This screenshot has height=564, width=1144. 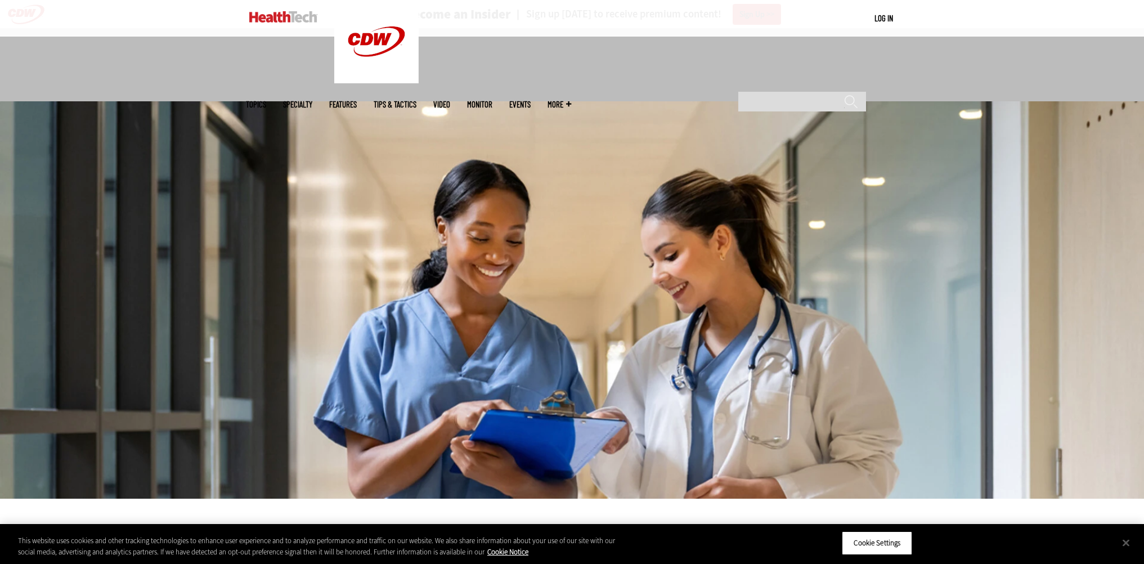 I want to click on a: Events, so click(x=520, y=104).